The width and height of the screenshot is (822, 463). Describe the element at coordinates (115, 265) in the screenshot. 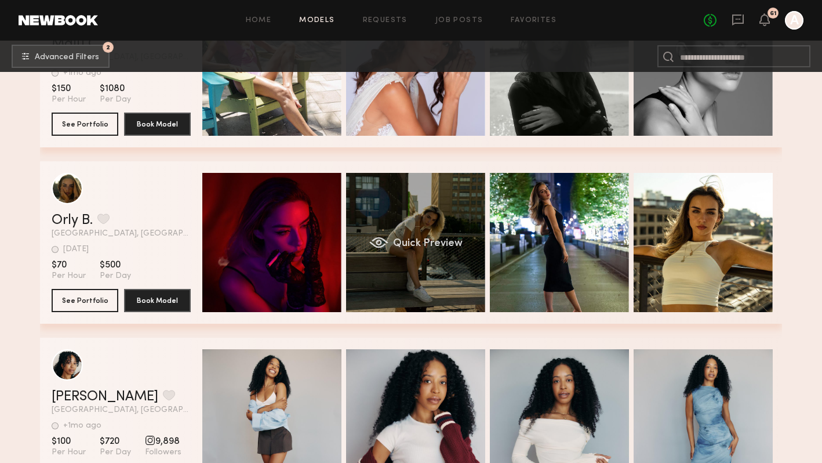

I see `span: $500` at that location.